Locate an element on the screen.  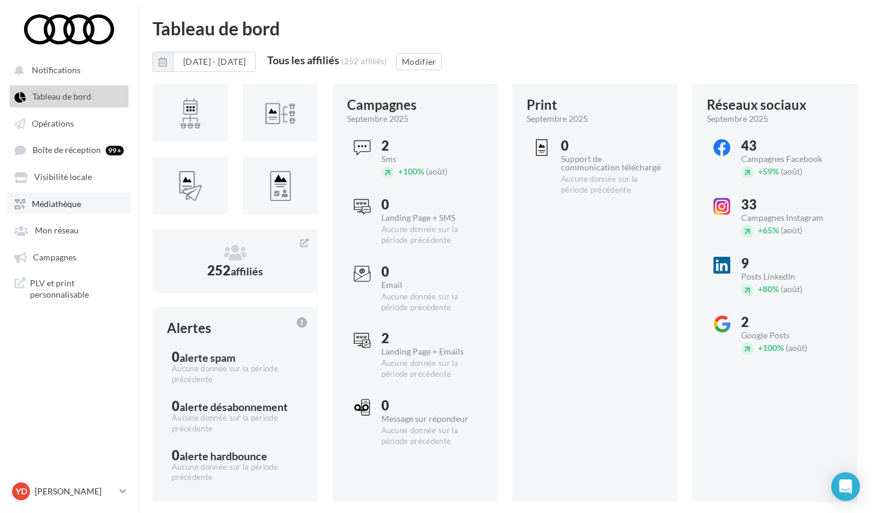
div: alerte hardbounce is located at coordinates (223, 456).